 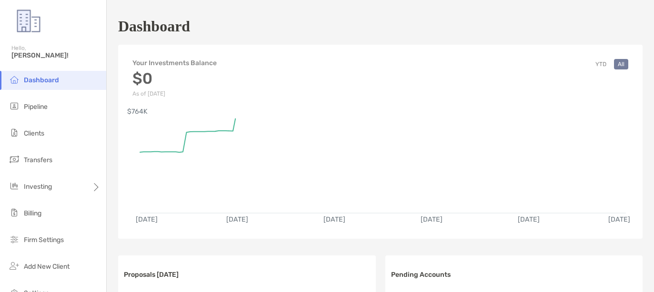 I want to click on h4: Your Investments Balance, so click(x=174, y=63).